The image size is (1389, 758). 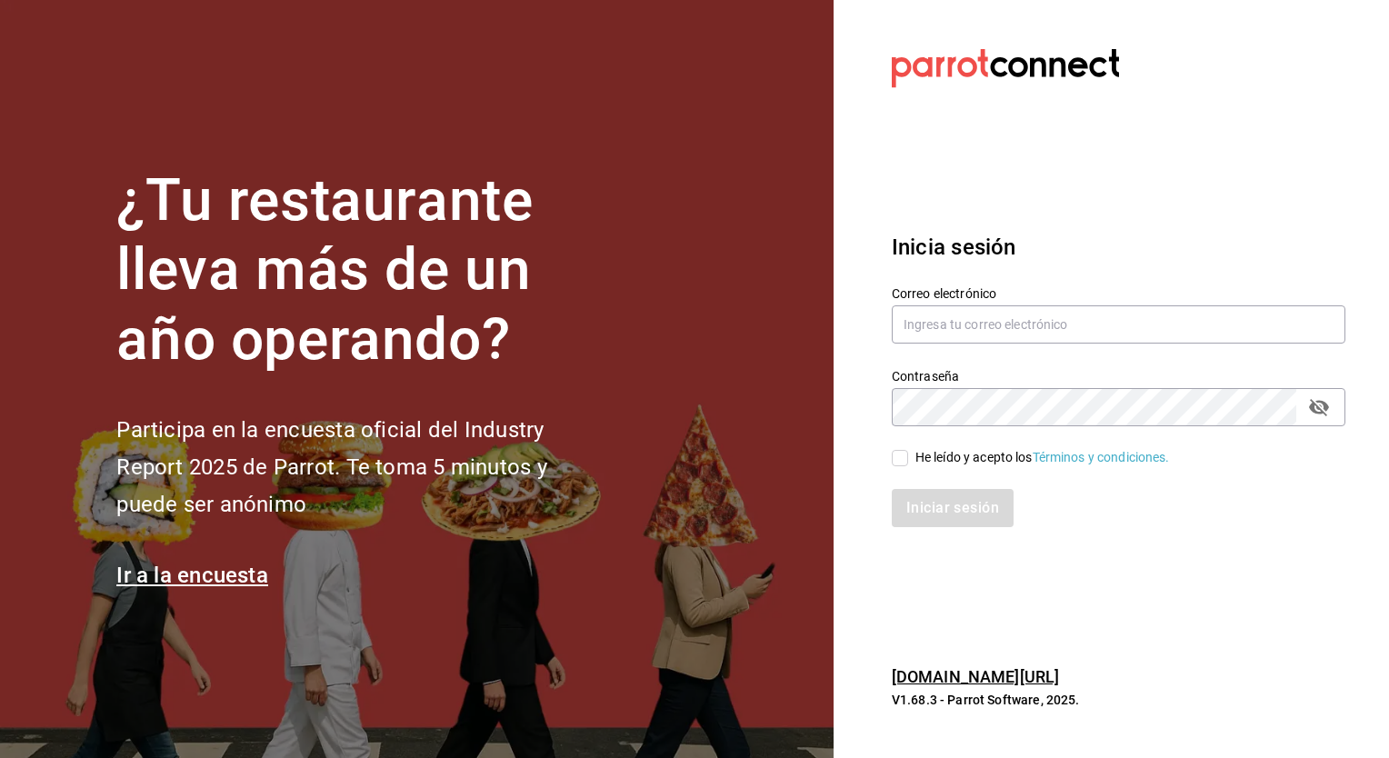 What do you see at coordinates (192, 575) in the screenshot?
I see `a: Ir a la encuesta` at bounding box center [192, 575].